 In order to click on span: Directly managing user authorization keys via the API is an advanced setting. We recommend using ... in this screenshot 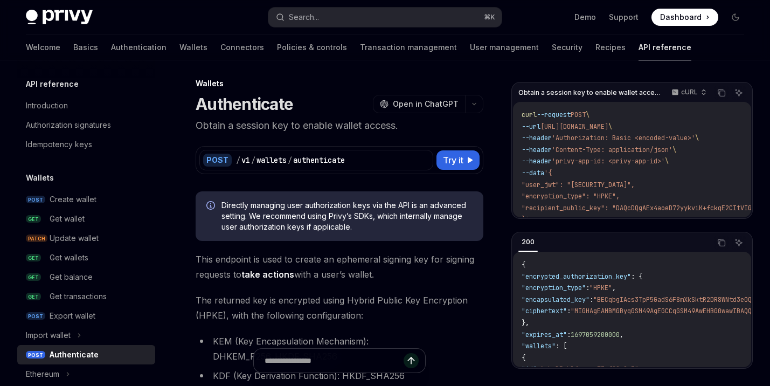, I will do `click(347, 216)`.